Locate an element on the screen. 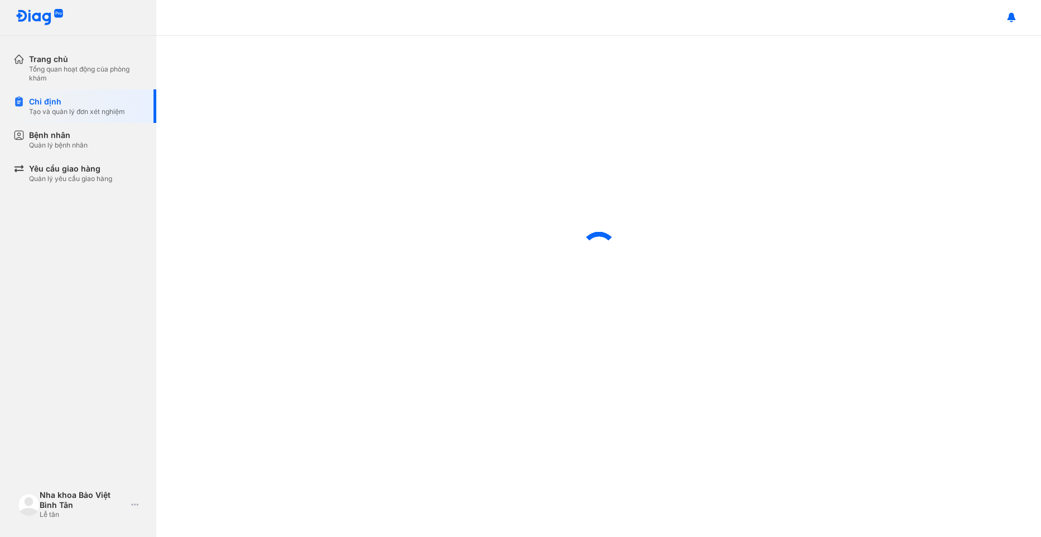  div: Tạo và quản lý đơn xét nghiệm is located at coordinates (77, 112).